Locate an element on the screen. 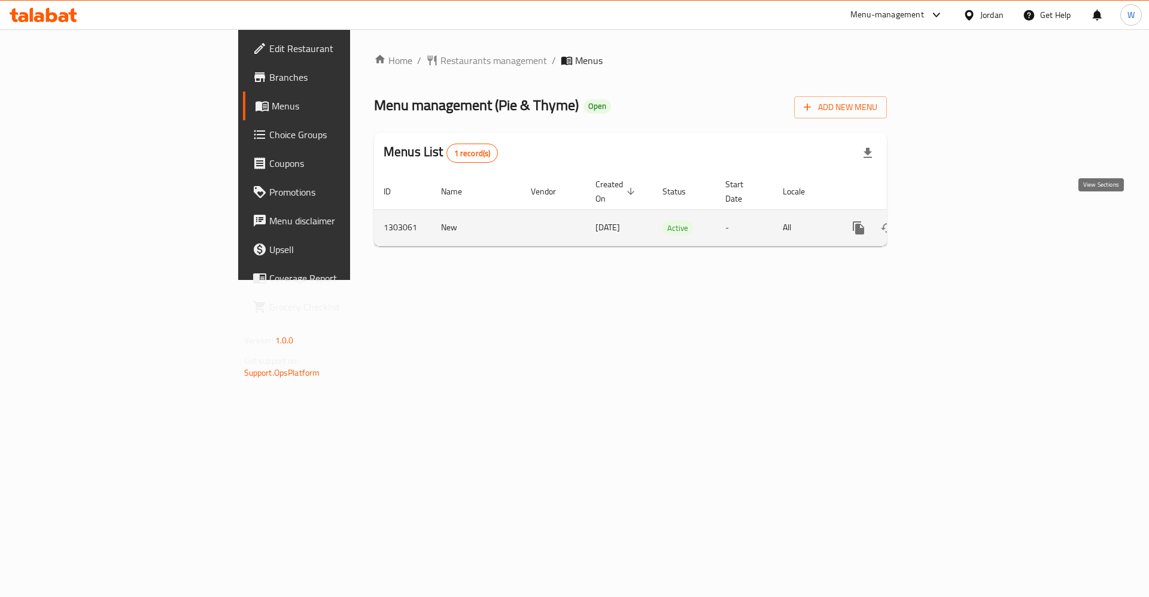 The image size is (1149, 597). span: Choice Groups is located at coordinates (345, 135).